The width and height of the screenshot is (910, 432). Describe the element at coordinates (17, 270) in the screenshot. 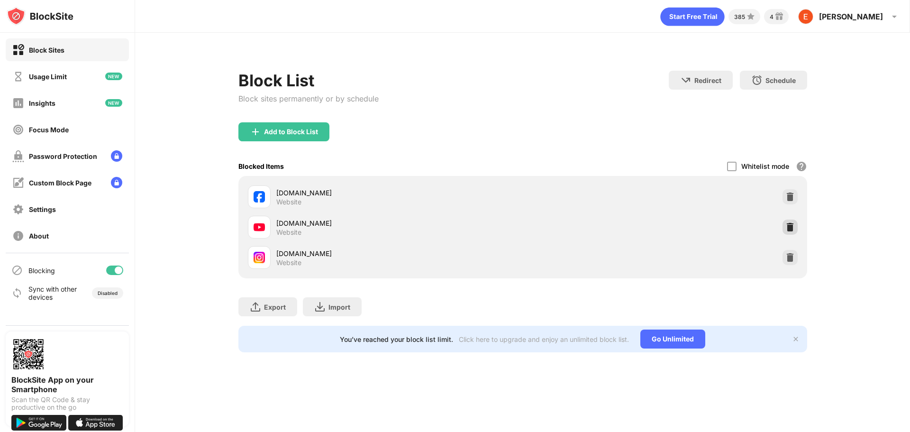

I see `img: blocking-icon.svg` at that location.